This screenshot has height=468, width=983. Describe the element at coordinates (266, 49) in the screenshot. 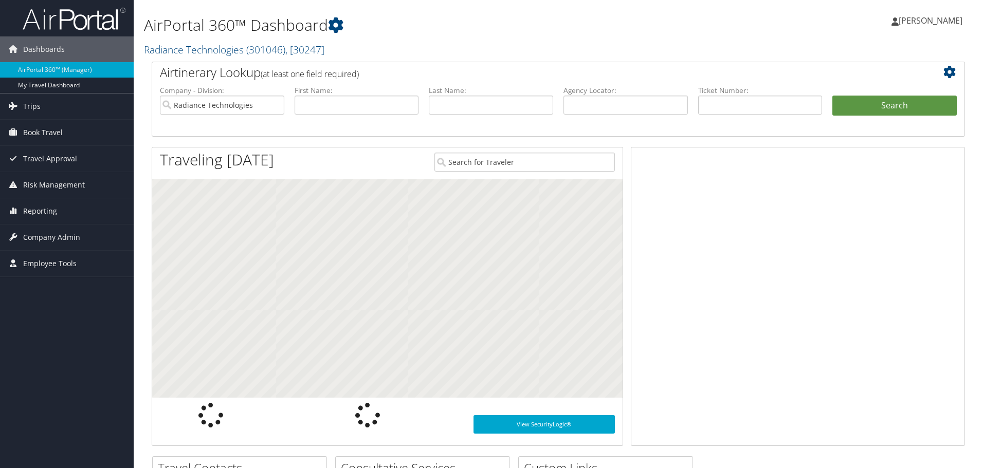

I see `span: ( 301046 )` at that location.